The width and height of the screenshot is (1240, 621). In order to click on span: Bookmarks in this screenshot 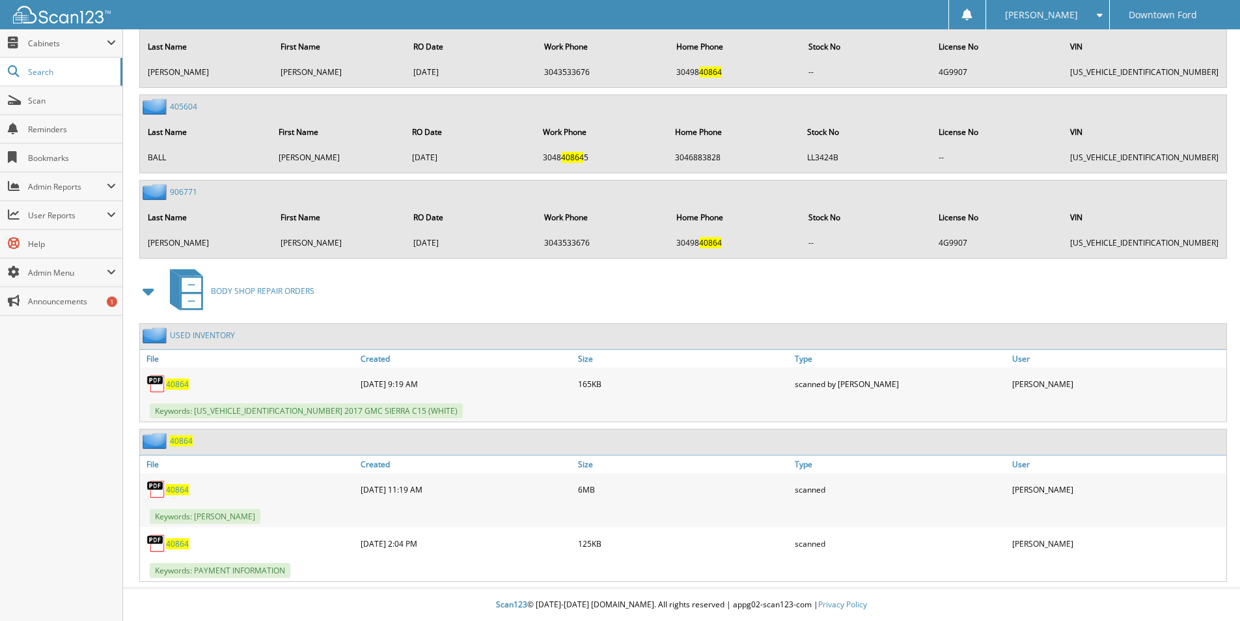, I will do `click(72, 158)`.